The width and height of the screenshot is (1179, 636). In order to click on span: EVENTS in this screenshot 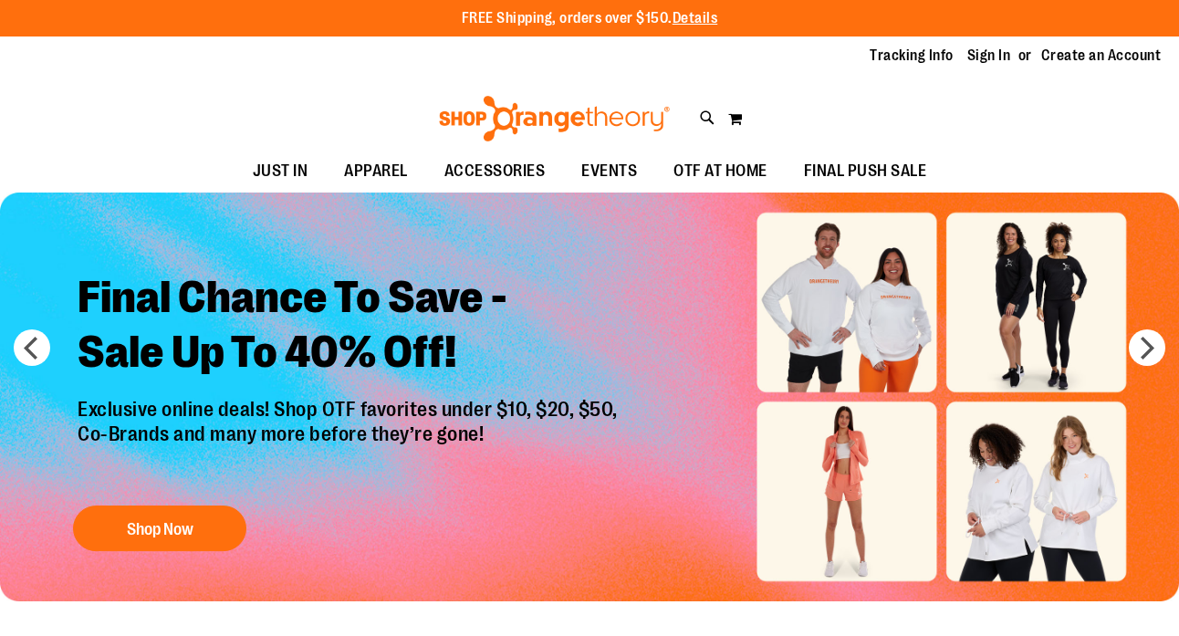, I will do `click(609, 171)`.